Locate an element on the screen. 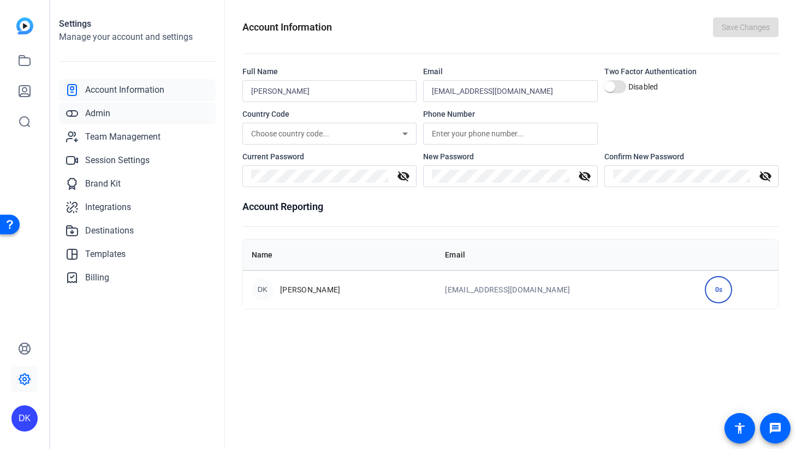 This screenshot has width=796, height=449. span: Session Settings is located at coordinates (117, 161).